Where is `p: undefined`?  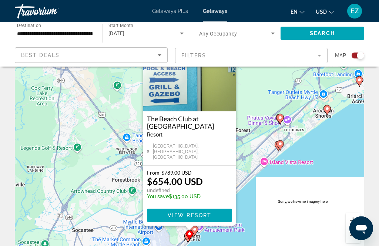 p: undefined is located at coordinates (175, 190).